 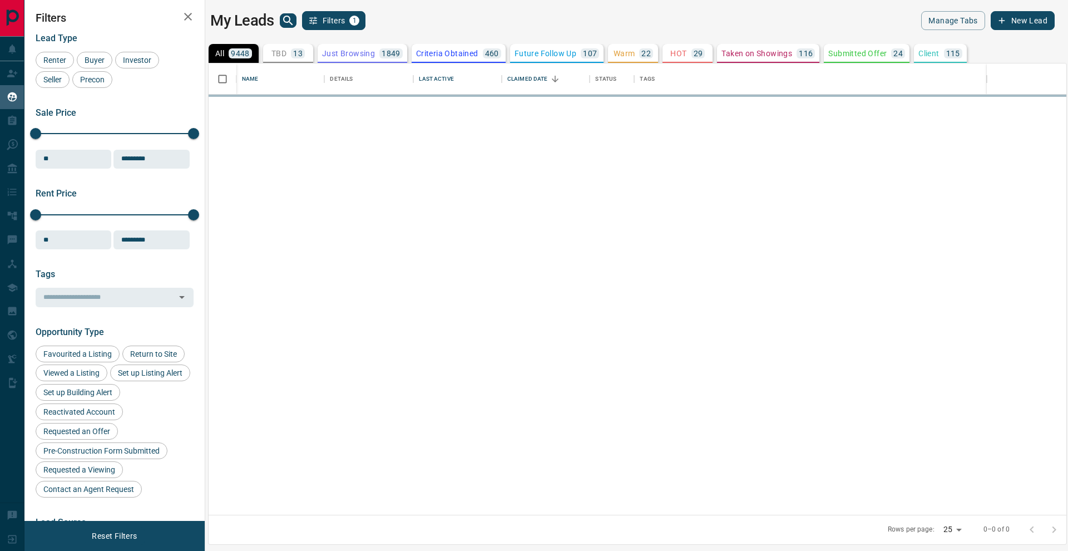 What do you see at coordinates (55, 60) in the screenshot?
I see `div: Renter` at bounding box center [55, 60].